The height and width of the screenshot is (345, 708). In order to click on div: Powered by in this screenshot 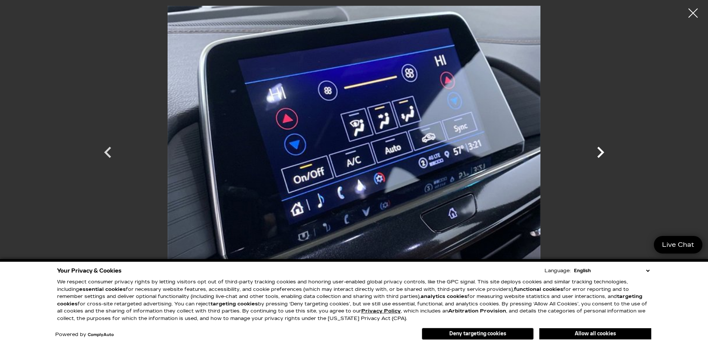, I will do `click(84, 334)`.